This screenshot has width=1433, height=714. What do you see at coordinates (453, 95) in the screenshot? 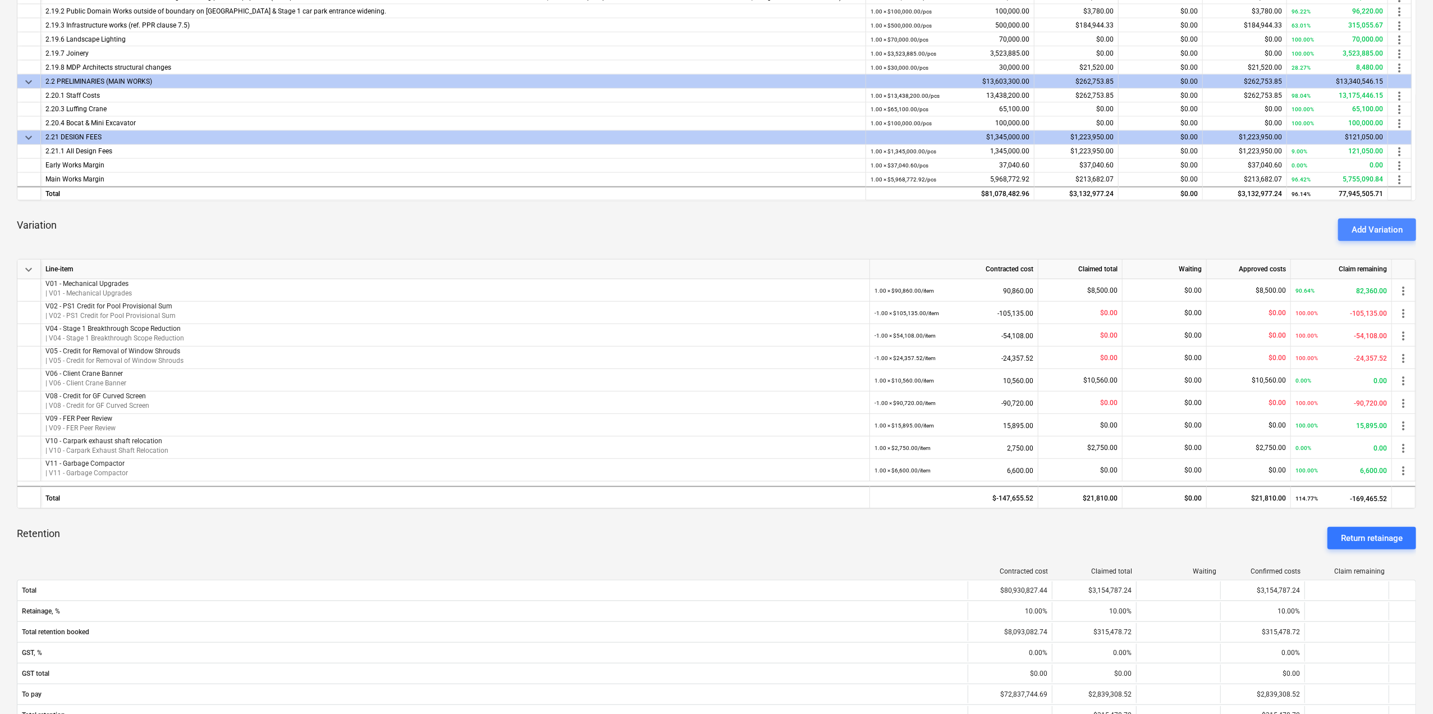
I see `div: 2.20.1 Staff Costs` at bounding box center [453, 95].